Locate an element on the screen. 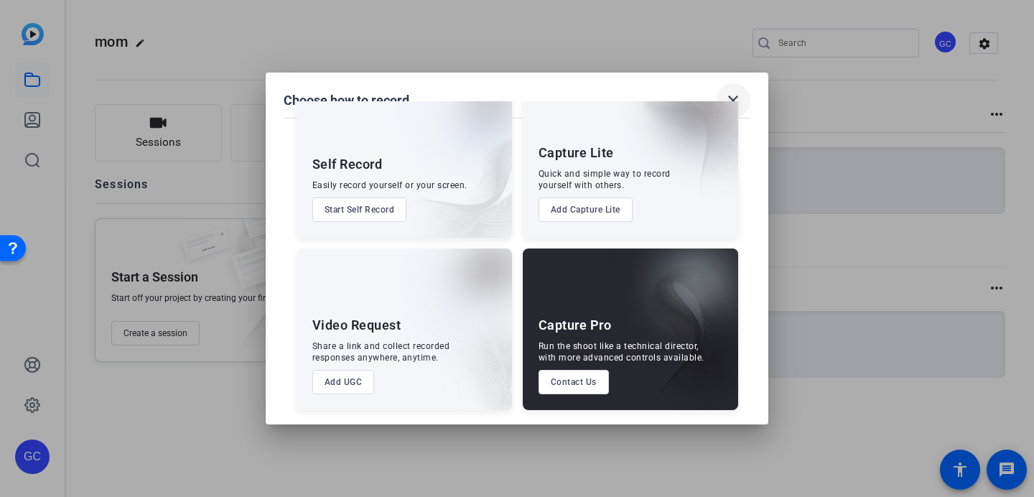 The width and height of the screenshot is (1034, 497). button: Add UGC is located at coordinates (343, 382).